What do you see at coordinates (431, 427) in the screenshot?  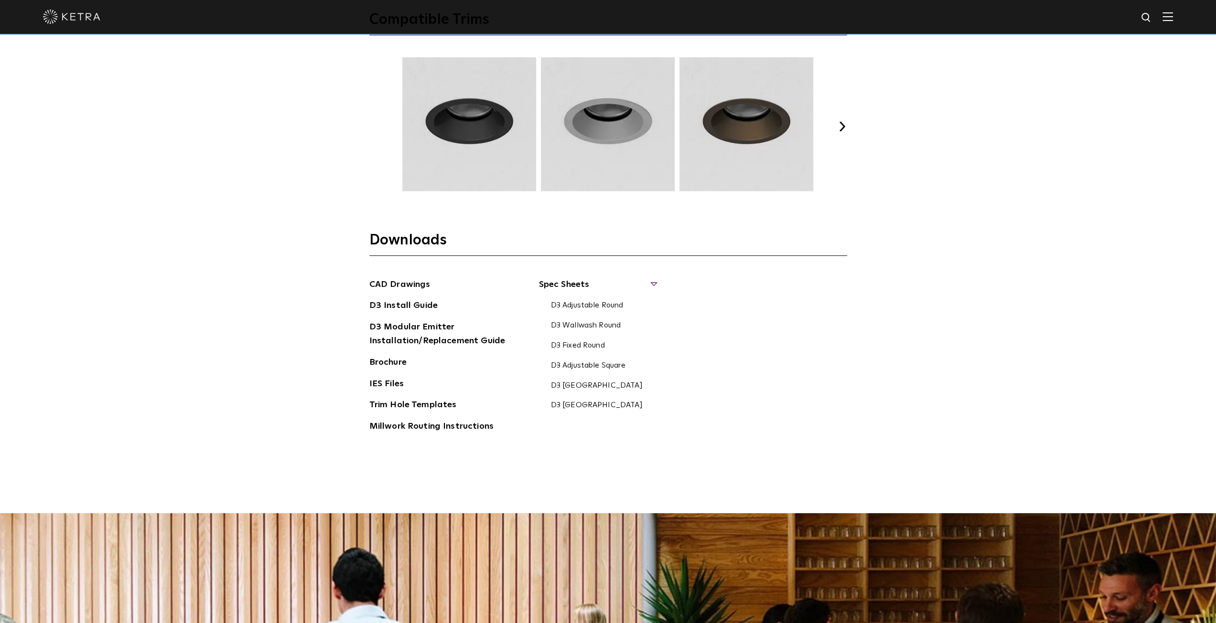 I see `a: Millwork Routing Instructions` at bounding box center [431, 427].